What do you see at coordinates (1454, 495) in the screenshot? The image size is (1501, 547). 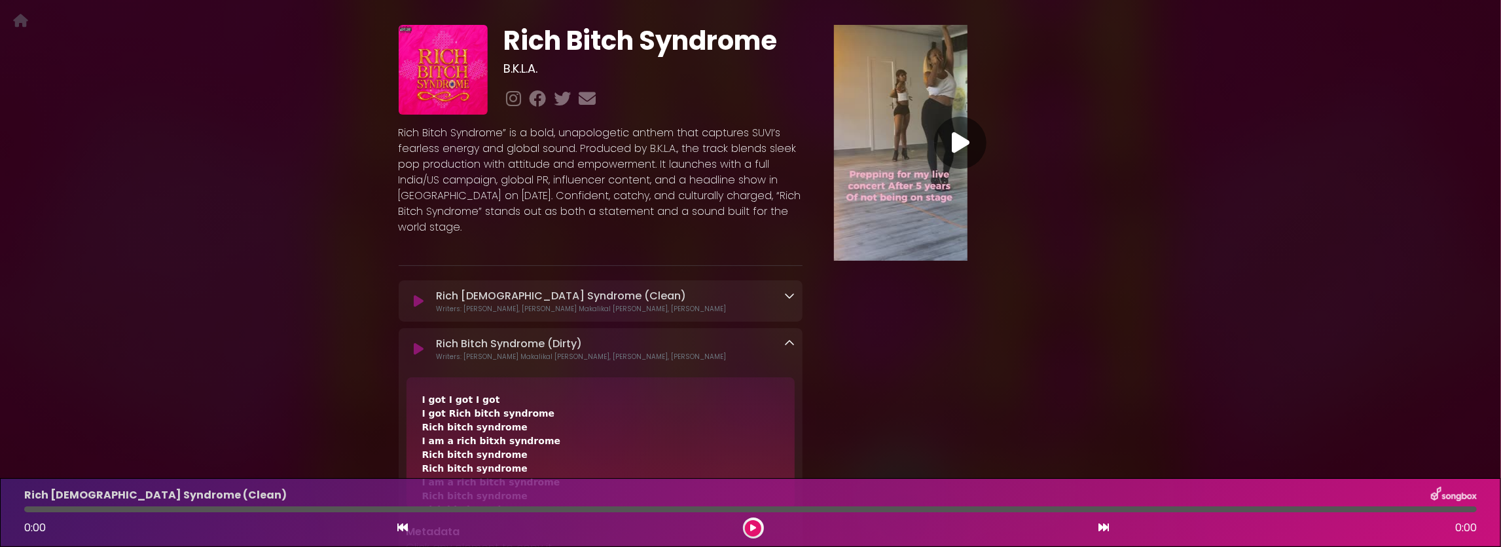 I see `img: songbox-logo-white.png` at bounding box center [1454, 495].